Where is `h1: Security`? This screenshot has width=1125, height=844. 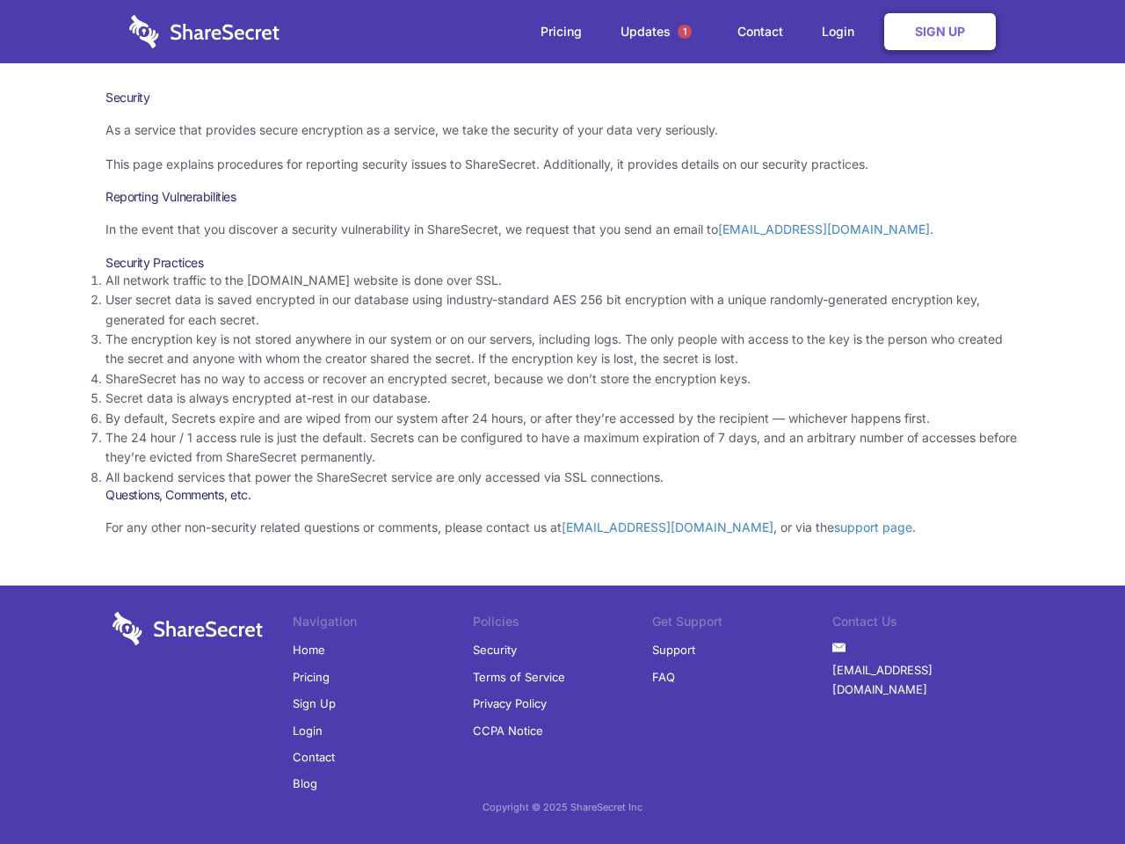 h1: Security is located at coordinates (563, 98).